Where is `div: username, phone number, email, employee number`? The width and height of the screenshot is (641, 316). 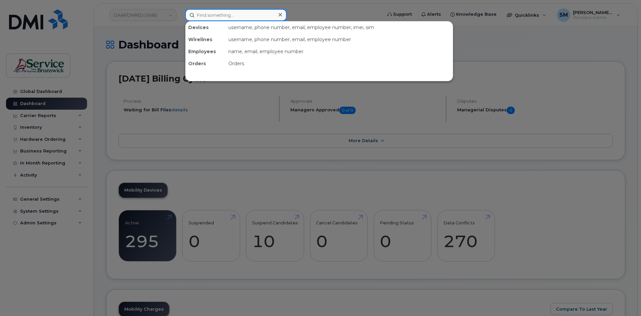
div: username, phone number, email, employee number is located at coordinates (339, 39).